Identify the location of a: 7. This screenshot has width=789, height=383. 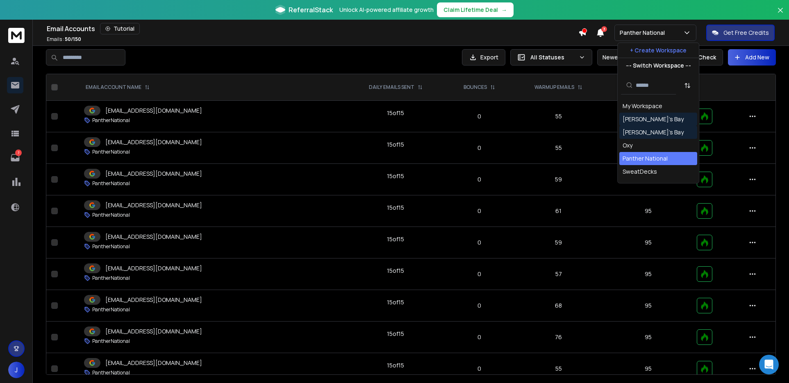
(15, 158).